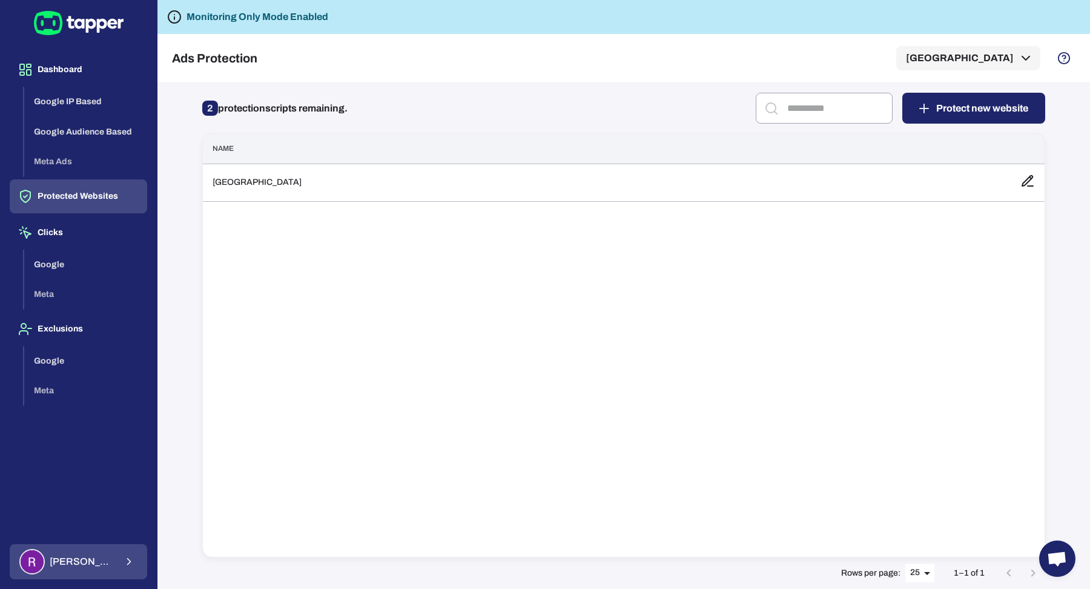  Describe the element at coordinates (85, 130) in the screenshot. I see `a: Google Audience Based` at that location.